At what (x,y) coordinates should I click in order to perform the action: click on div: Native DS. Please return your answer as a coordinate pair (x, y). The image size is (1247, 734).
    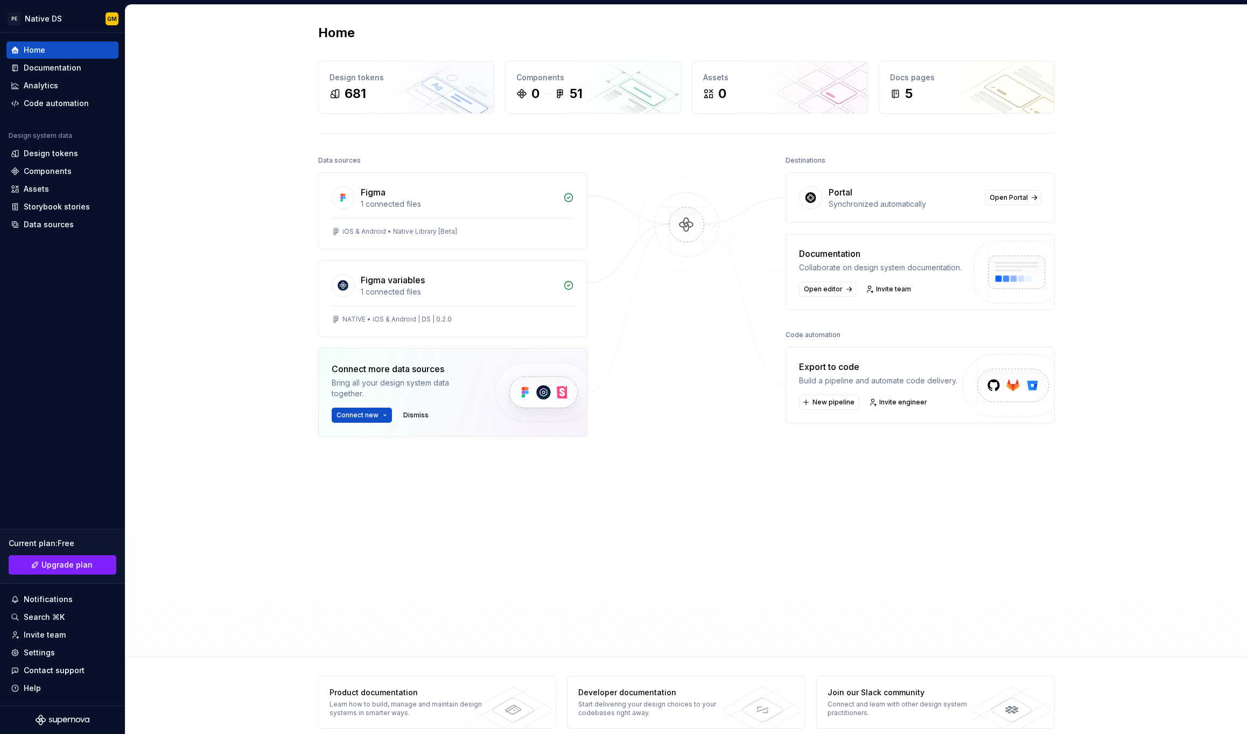
    Looking at the image, I should click on (43, 19).